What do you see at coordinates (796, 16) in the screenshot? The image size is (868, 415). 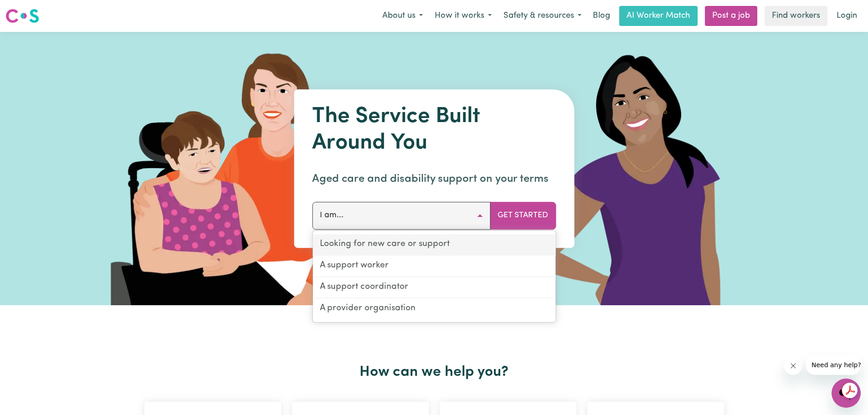 I see `a: Find workers` at bounding box center [796, 16].